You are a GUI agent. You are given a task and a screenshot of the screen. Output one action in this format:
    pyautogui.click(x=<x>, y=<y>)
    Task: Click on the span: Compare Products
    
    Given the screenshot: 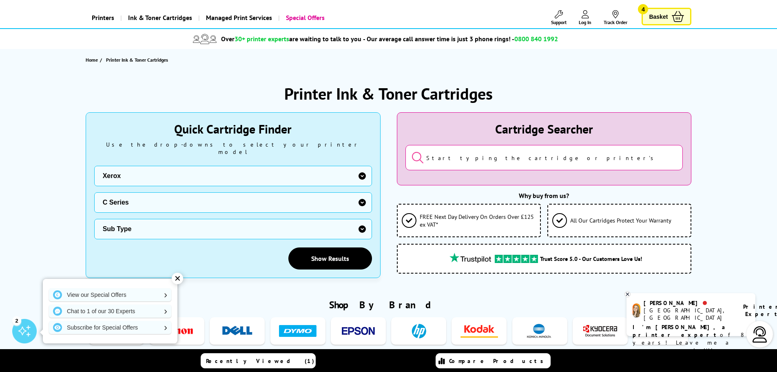 What is the action you would take?
    pyautogui.click(x=499, y=361)
    